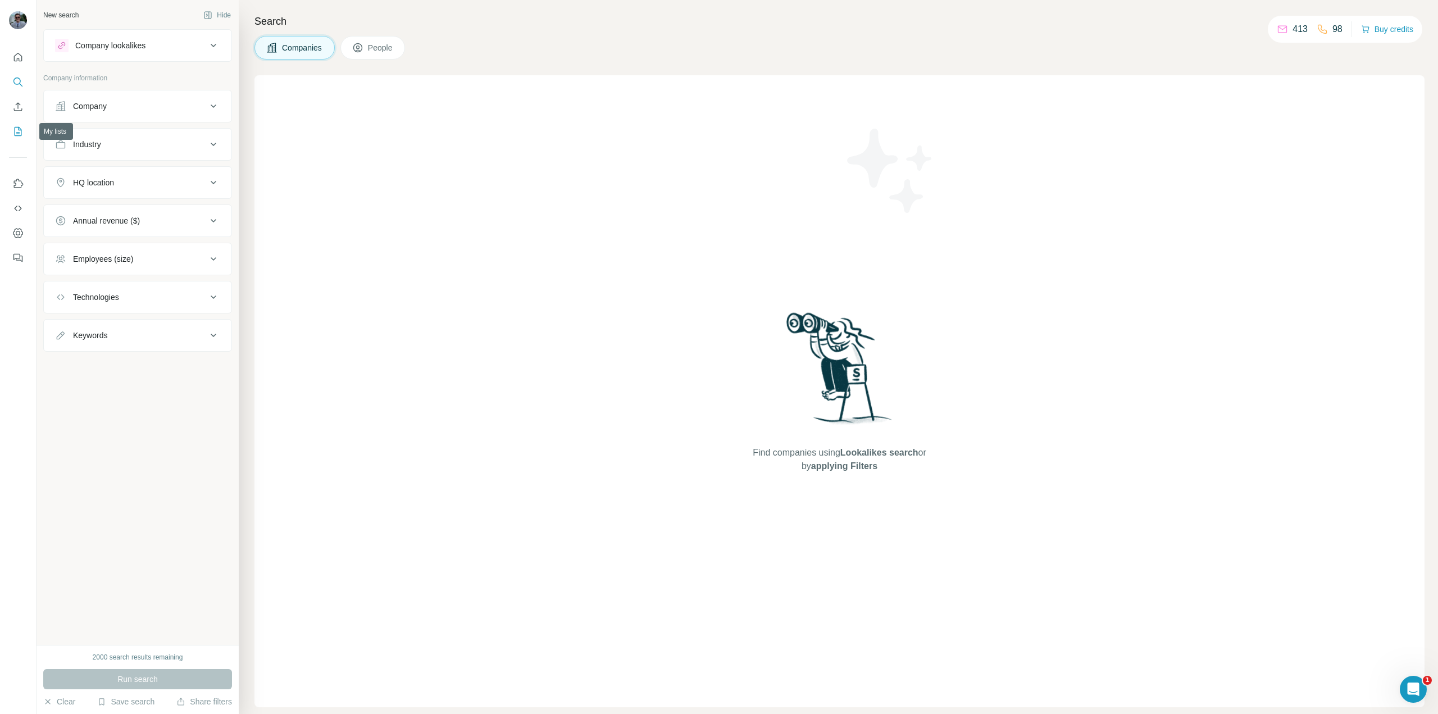  I want to click on p: Company information, so click(138, 78).